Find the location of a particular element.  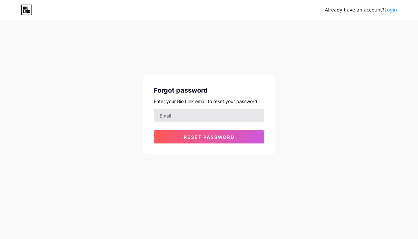

input: Email is located at coordinates (209, 116).